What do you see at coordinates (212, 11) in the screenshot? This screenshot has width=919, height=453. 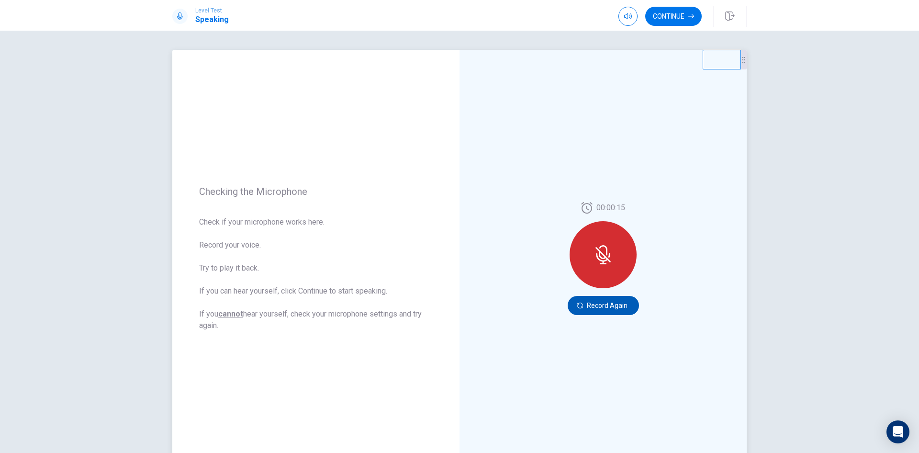 I see `span: Level Test` at bounding box center [212, 11].